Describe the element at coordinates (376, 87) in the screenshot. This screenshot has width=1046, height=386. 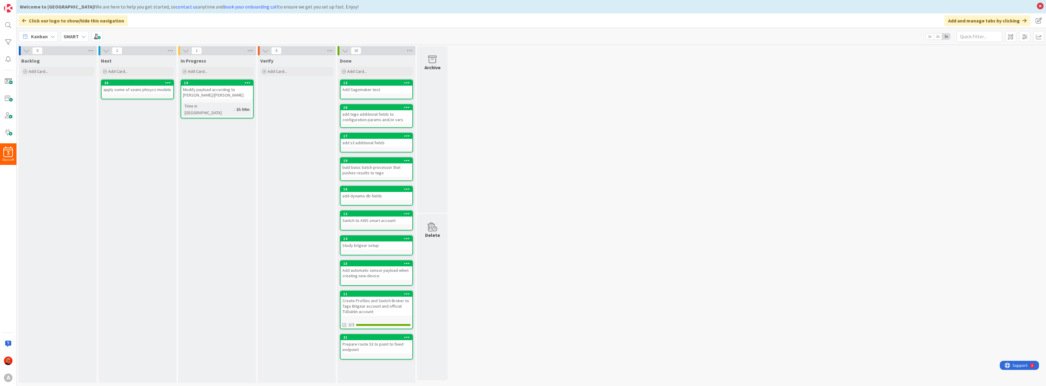
I see `div: 13Add Sagemaker test` at that location.